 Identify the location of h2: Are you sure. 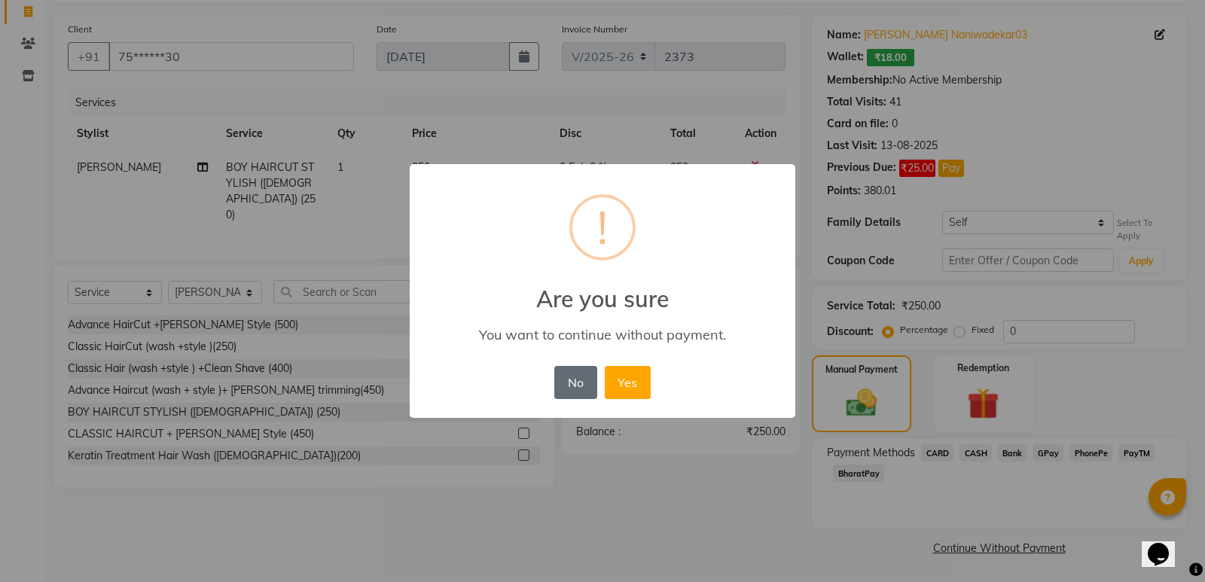
(603, 290).